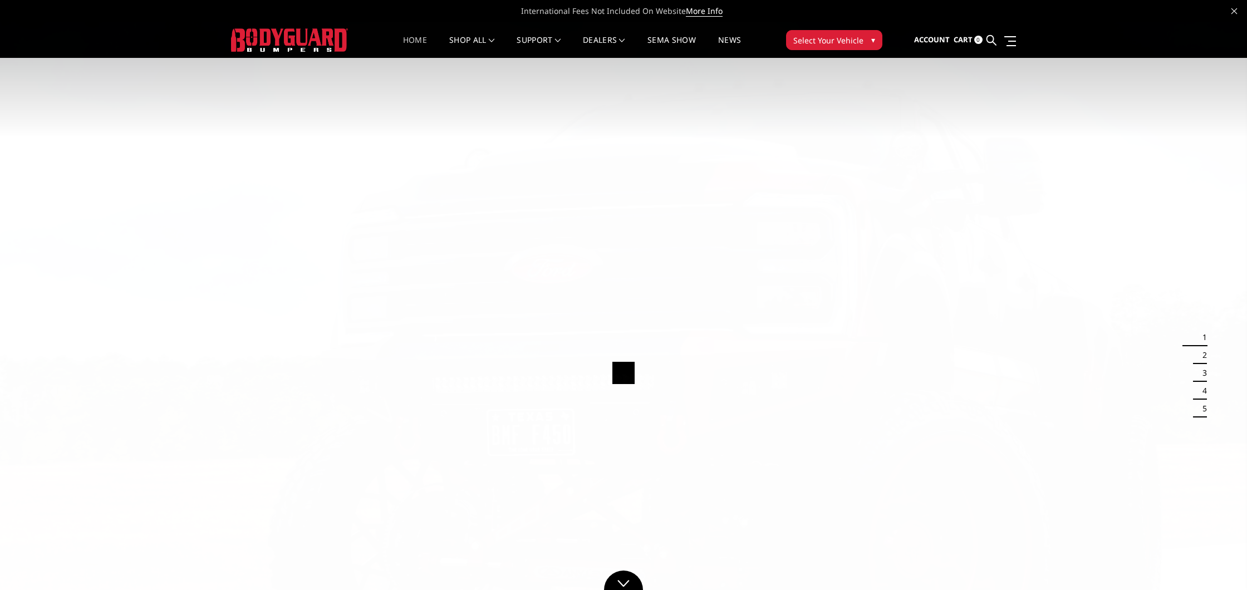  What do you see at coordinates (932, 40) in the screenshot?
I see `span: Account` at bounding box center [932, 40].